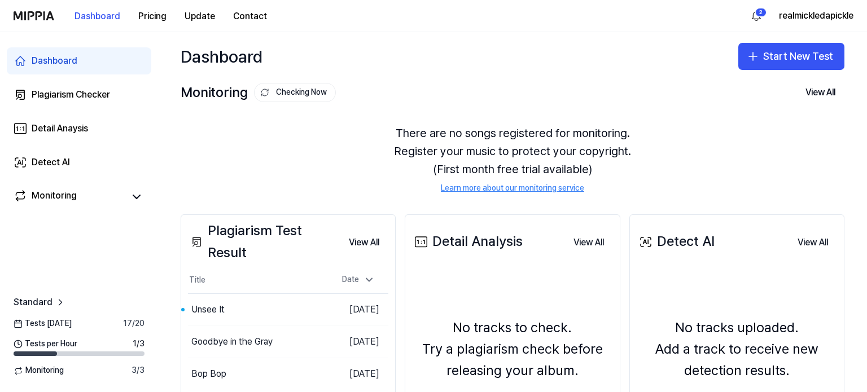 This screenshot has height=392, width=867. I want to click on span: Monitoring, so click(38, 371).